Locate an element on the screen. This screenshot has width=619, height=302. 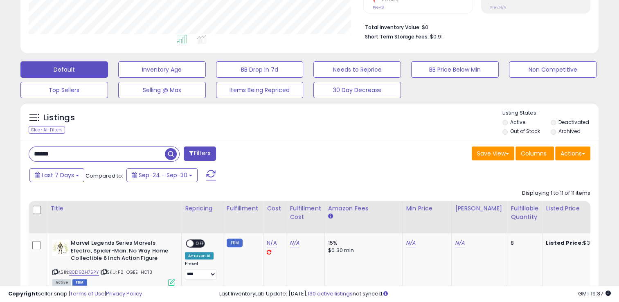
div: Amazon Fees is located at coordinates (363, 208).